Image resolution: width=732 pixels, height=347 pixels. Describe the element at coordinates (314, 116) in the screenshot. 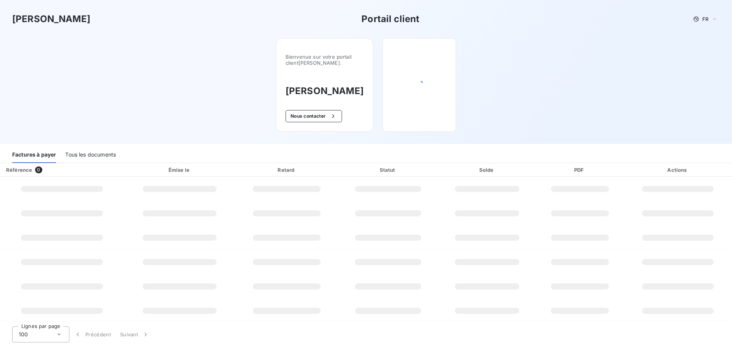

I see `button: Nous contacter` at that location.